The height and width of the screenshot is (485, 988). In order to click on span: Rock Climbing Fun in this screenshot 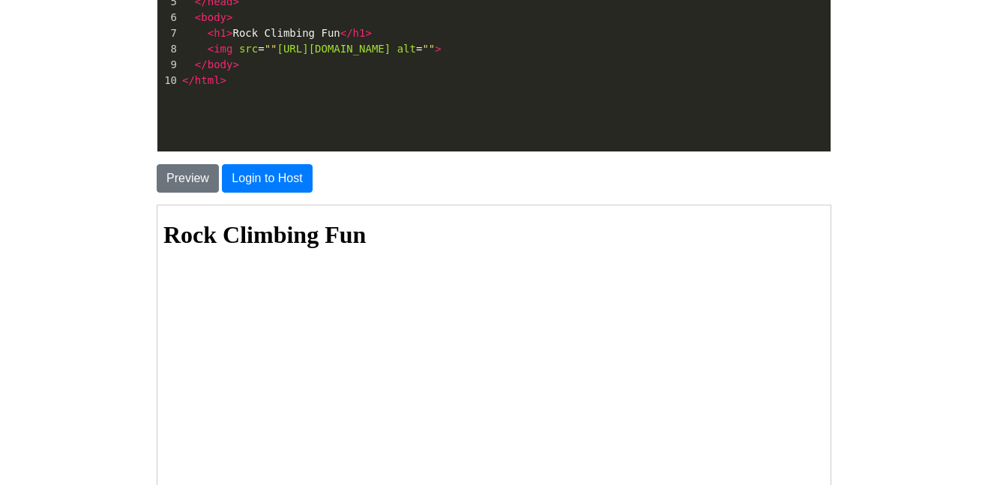, I will do `click(277, 33)`.